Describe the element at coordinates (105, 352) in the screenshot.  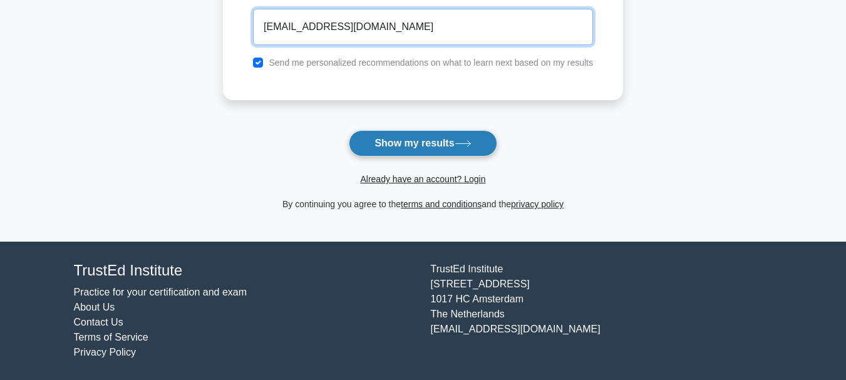
I see `a: Privacy Policy` at that location.